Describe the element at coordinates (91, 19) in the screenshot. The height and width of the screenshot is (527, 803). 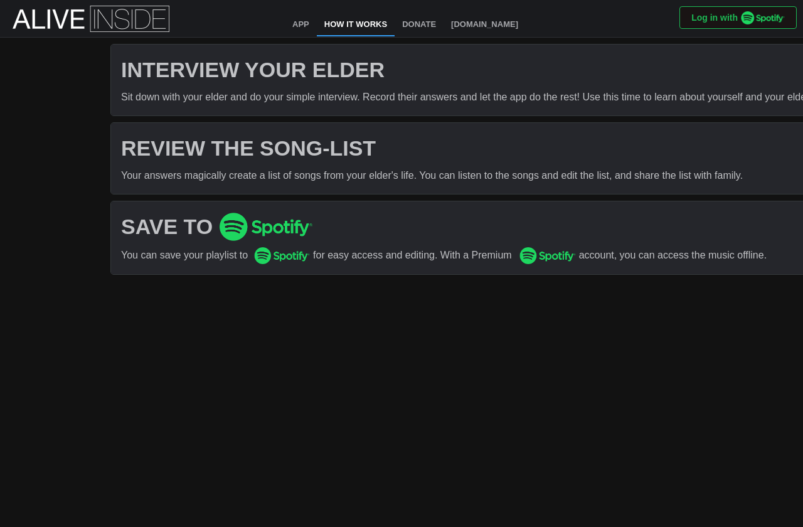
I see `img: Alive Inside Logo` at that location.